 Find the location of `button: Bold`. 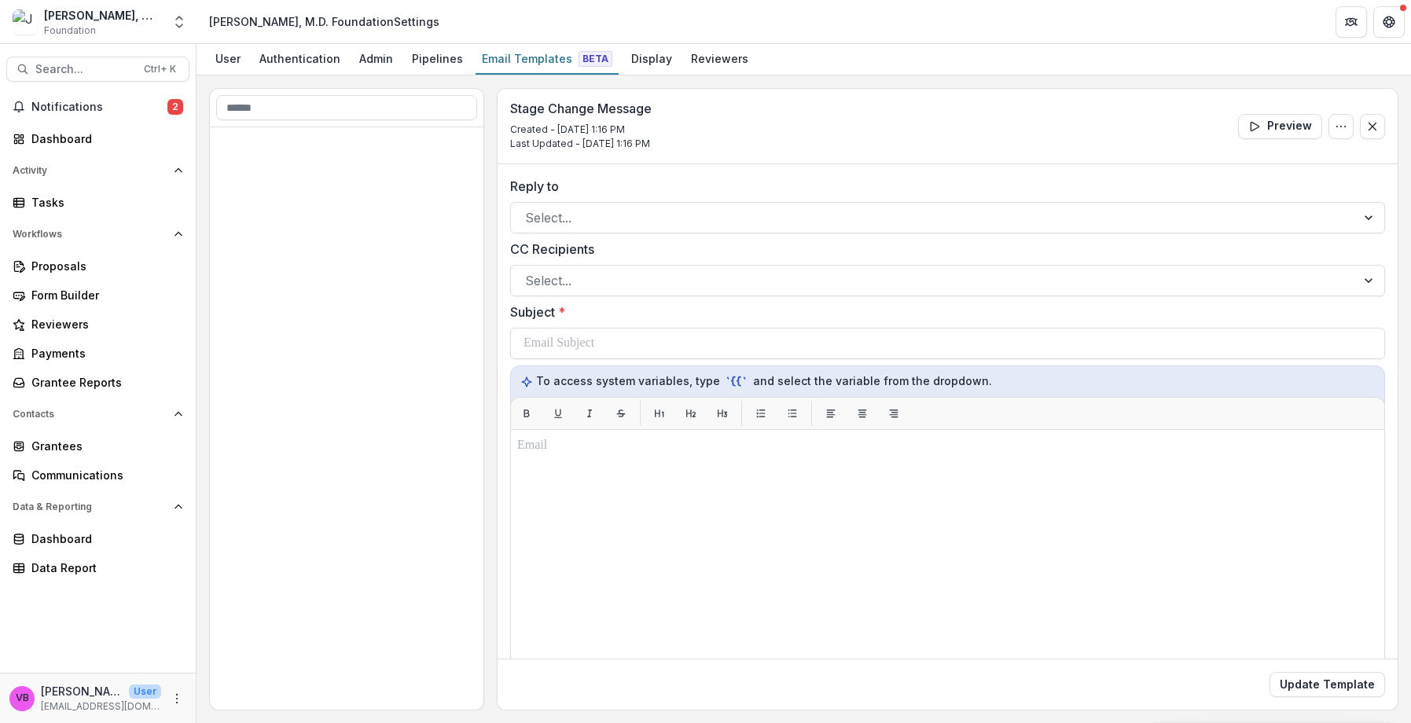

button: Bold is located at coordinates (527, 413).